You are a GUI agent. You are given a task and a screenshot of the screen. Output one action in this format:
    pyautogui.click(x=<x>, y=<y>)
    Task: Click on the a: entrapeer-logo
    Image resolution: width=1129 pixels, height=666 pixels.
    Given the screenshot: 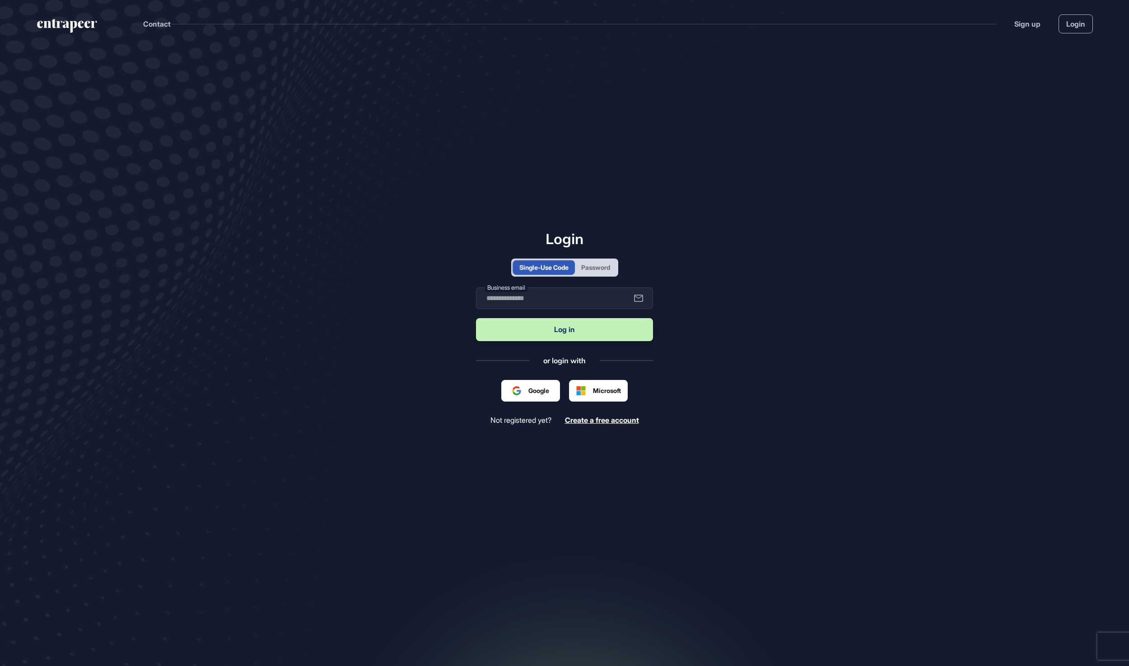 What is the action you would take?
    pyautogui.click(x=67, y=28)
    